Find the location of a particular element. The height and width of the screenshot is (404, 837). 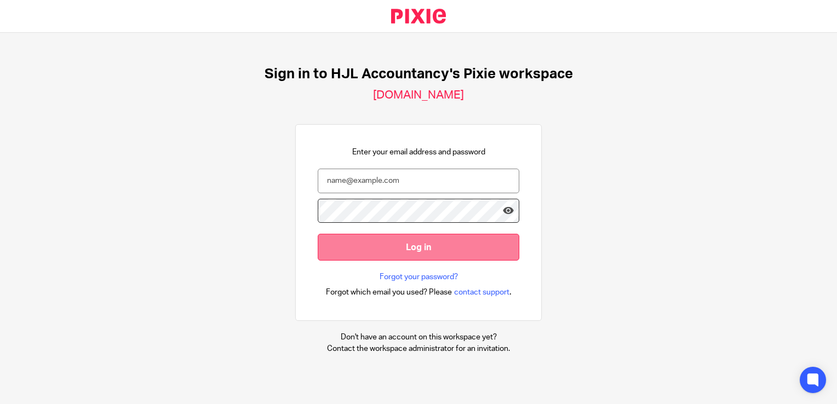

p: Don't have an account on this workspace yet? is located at coordinates (418, 337).